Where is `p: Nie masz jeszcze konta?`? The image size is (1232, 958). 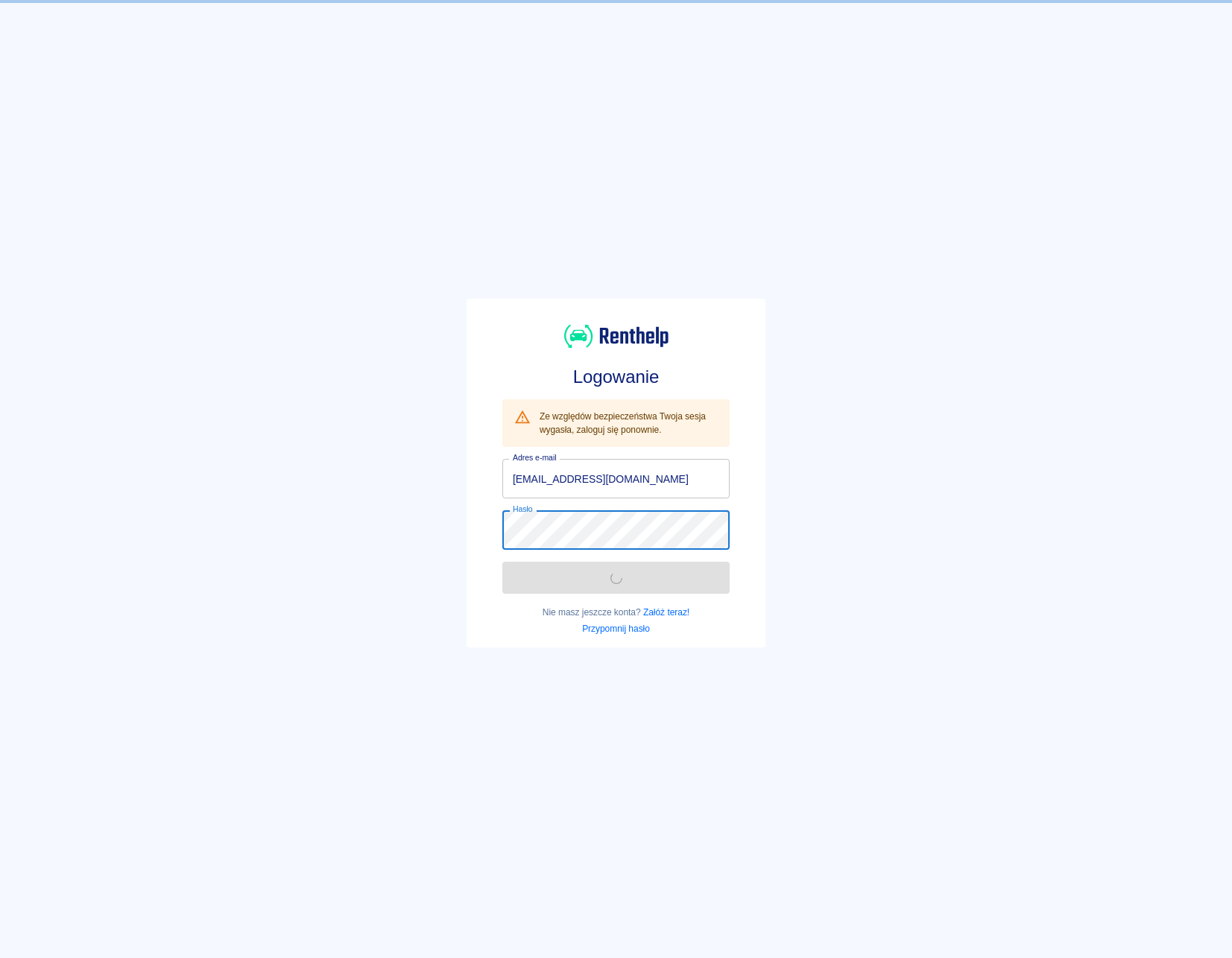 p: Nie masz jeszcze konta? is located at coordinates (616, 612).